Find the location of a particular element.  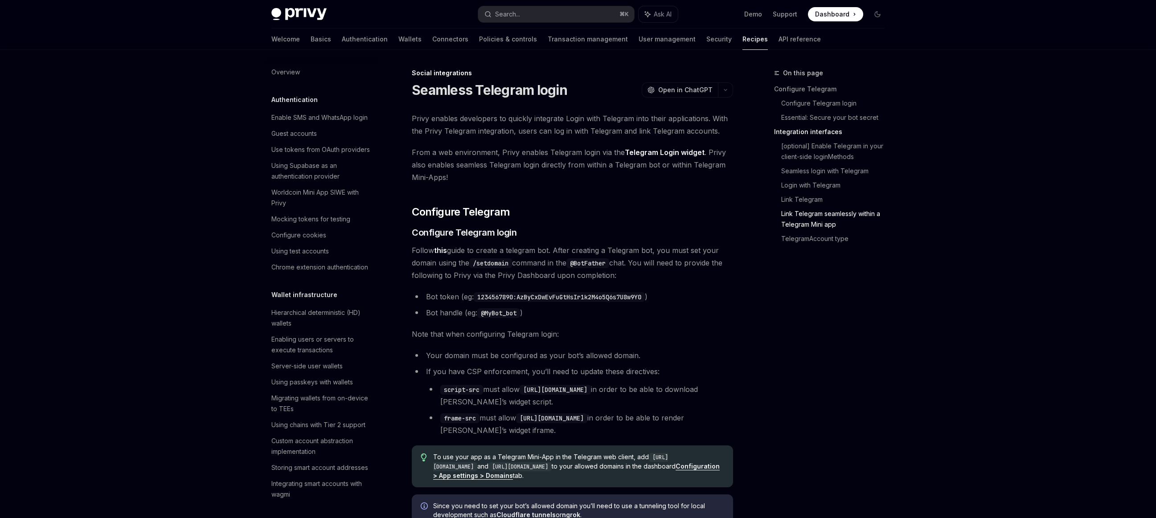

a: Integration interfaces is located at coordinates (833, 132).